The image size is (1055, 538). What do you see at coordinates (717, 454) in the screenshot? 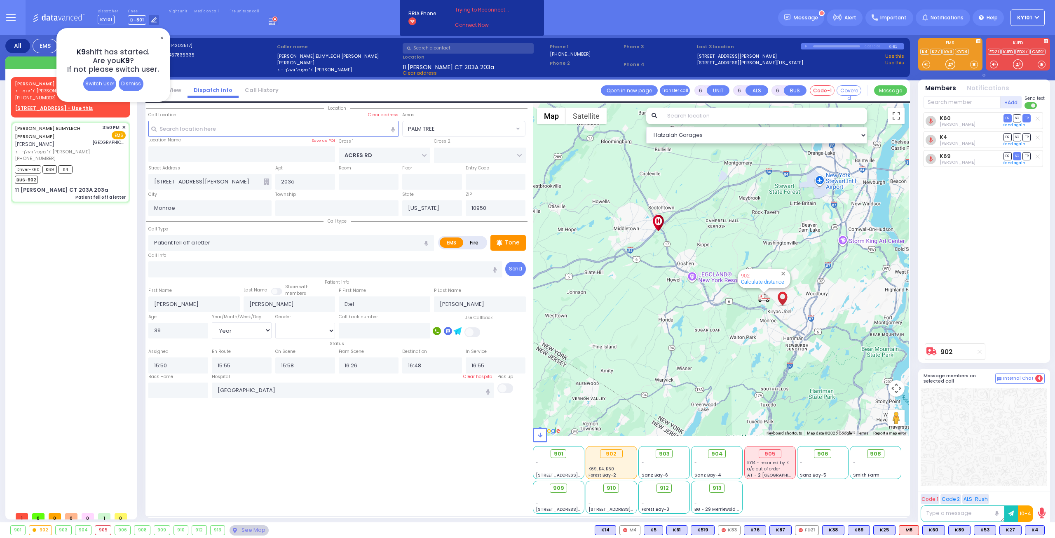
I see `span: 904` at bounding box center [717, 454].